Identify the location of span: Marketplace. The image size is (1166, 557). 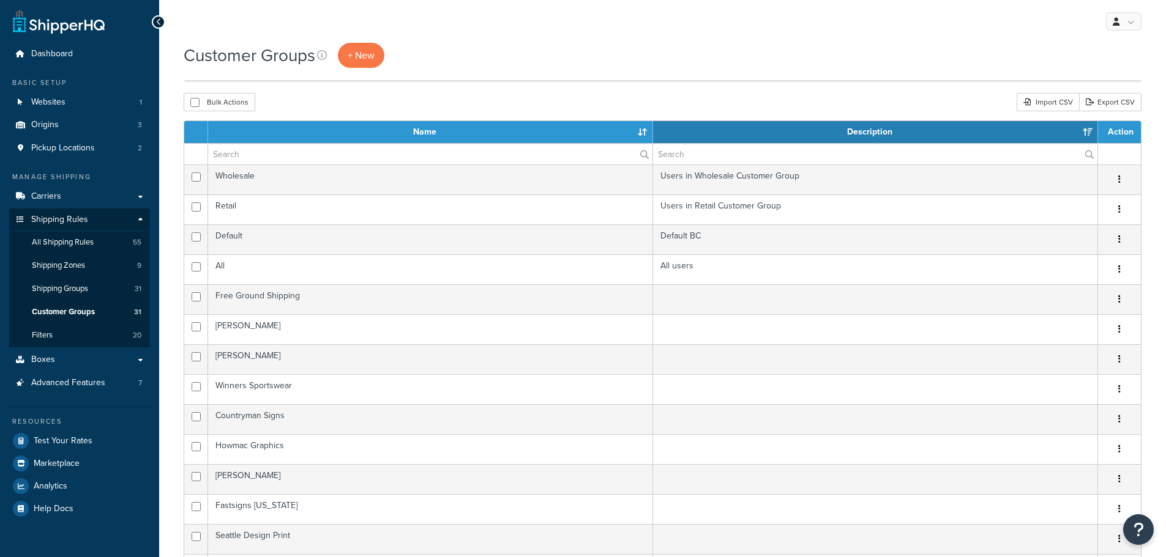
(56, 464).